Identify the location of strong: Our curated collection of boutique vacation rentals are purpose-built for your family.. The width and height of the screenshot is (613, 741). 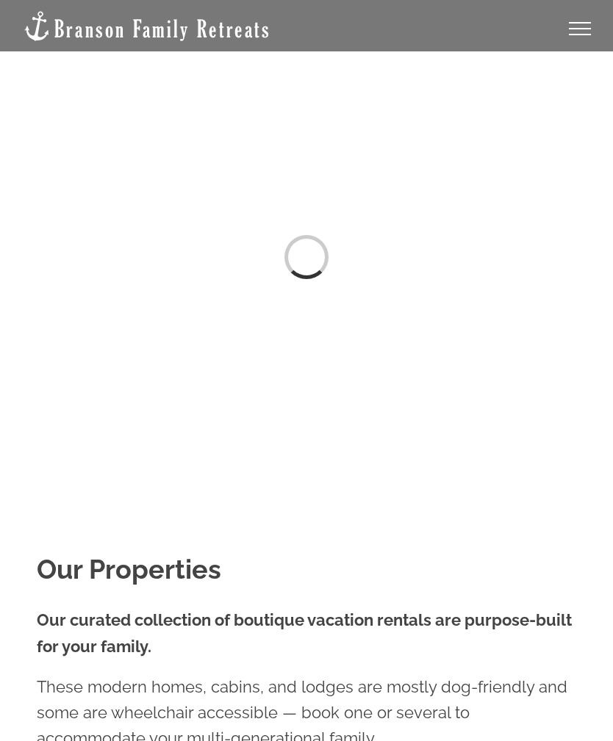
(304, 633).